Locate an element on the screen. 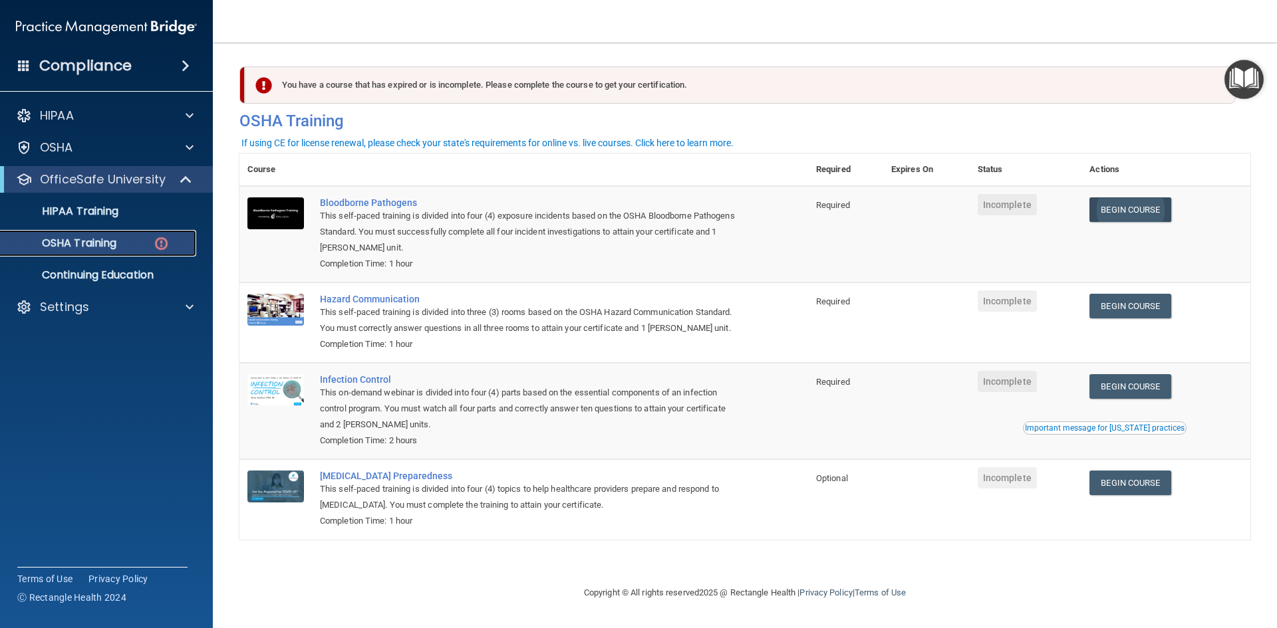 The image size is (1277, 628). div: If using CE for license renewal, please check your state's requirements for online vs. live cours... is located at coordinates (487, 143).